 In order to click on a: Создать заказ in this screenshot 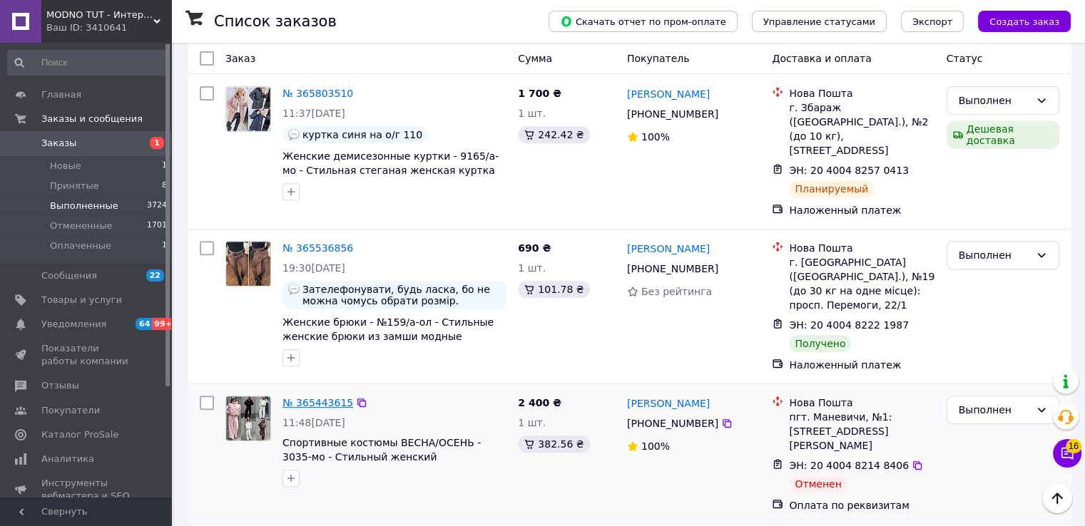, I will do `click(1017, 21)`.